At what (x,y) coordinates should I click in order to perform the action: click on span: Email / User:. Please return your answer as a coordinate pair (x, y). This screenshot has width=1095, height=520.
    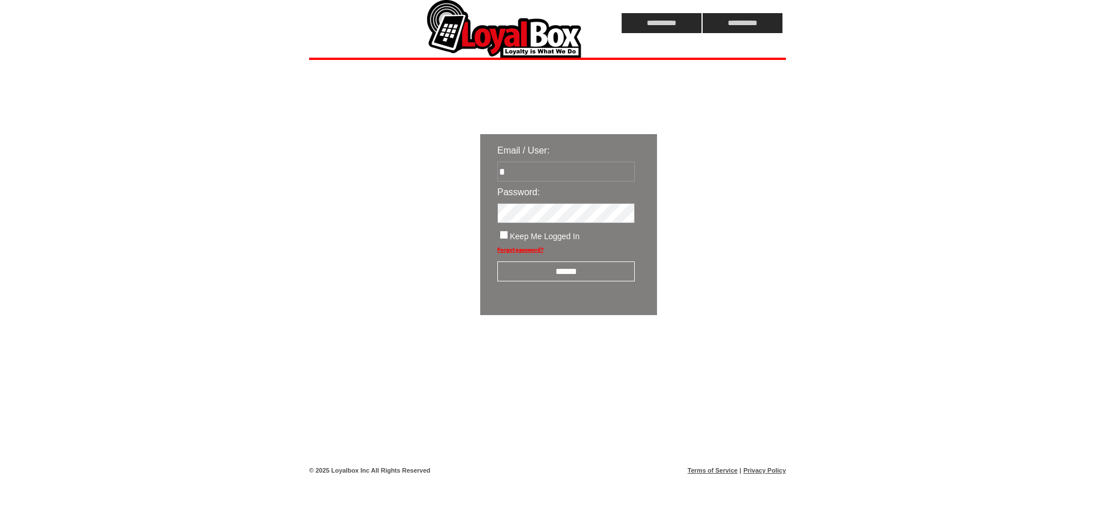
    Looking at the image, I should click on (524, 150).